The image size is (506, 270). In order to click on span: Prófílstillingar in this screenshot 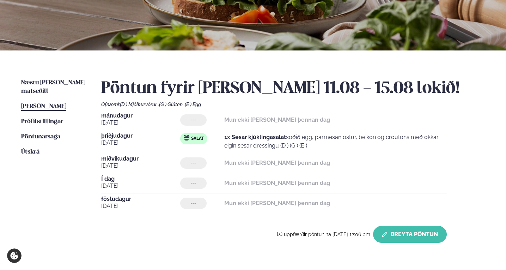, I will do `click(42, 121)`.